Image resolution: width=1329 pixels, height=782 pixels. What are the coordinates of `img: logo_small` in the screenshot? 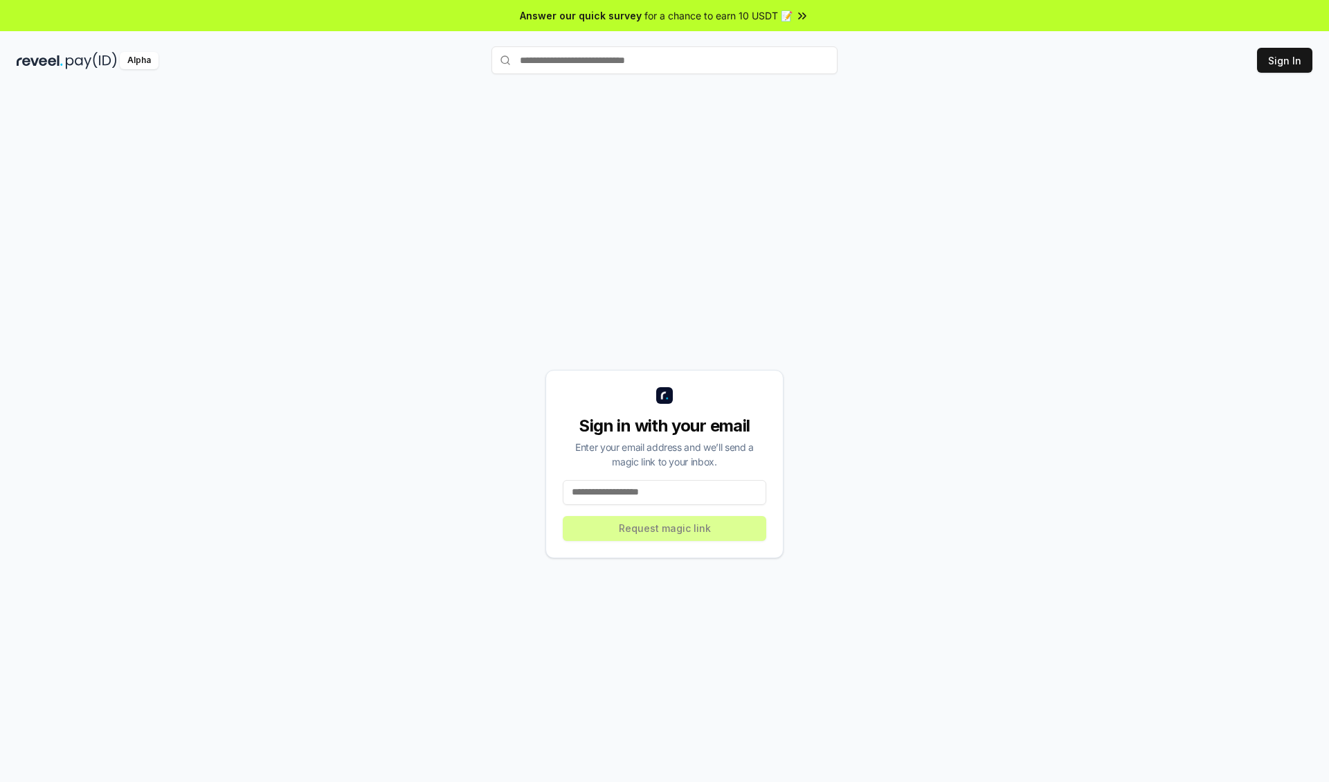 It's located at (665, 395).